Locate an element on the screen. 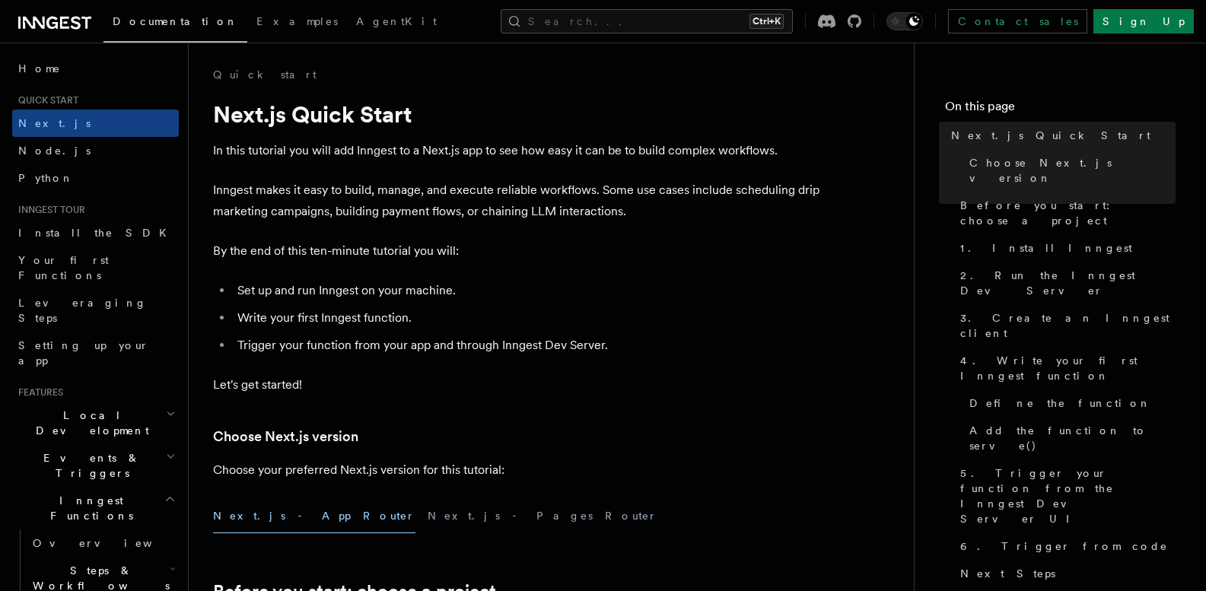 This screenshot has height=591, width=1206. a: Next.js is located at coordinates (95, 123).